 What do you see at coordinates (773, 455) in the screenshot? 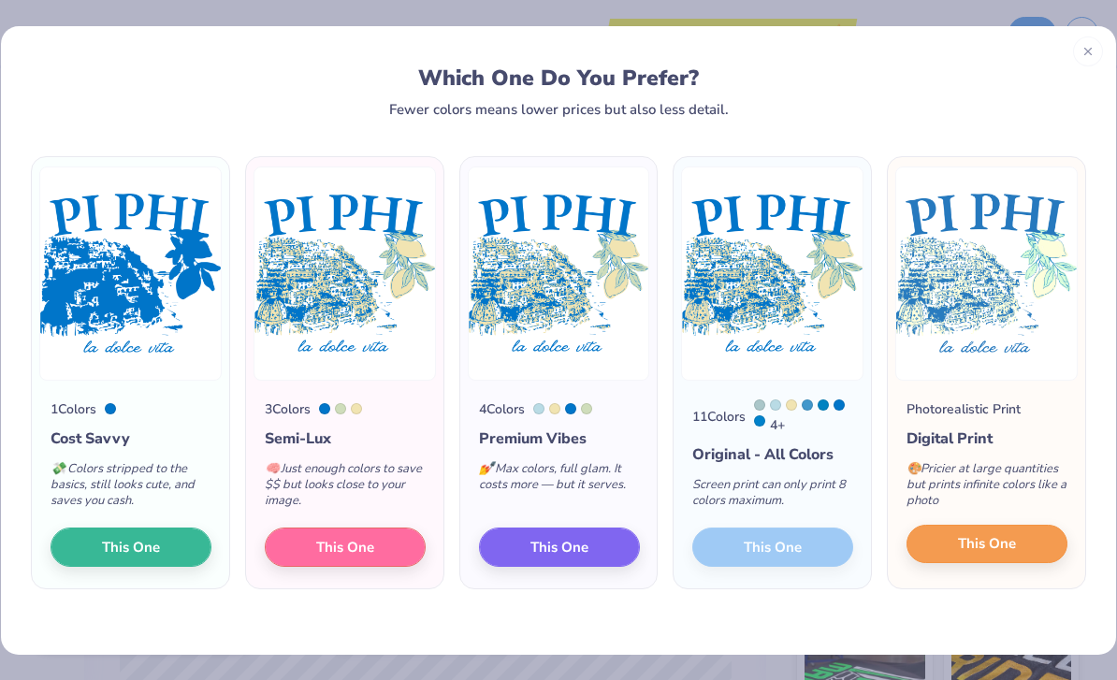
I see `div: Original - All Colors` at bounding box center [773, 455].